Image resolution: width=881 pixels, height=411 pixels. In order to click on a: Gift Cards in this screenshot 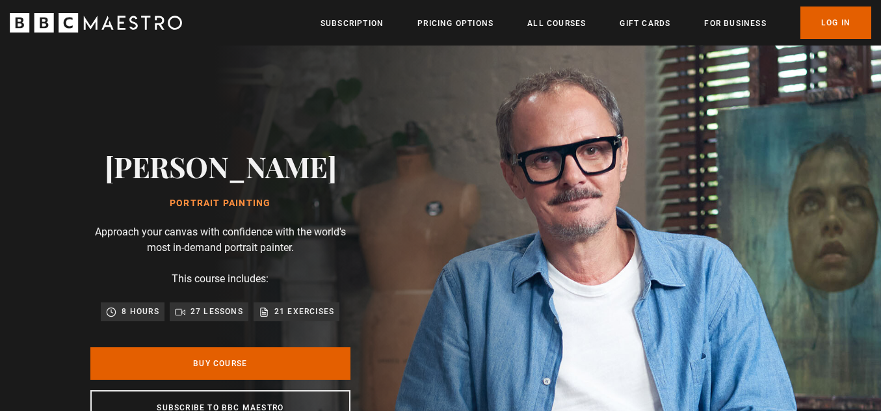, I will do `click(645, 23)`.